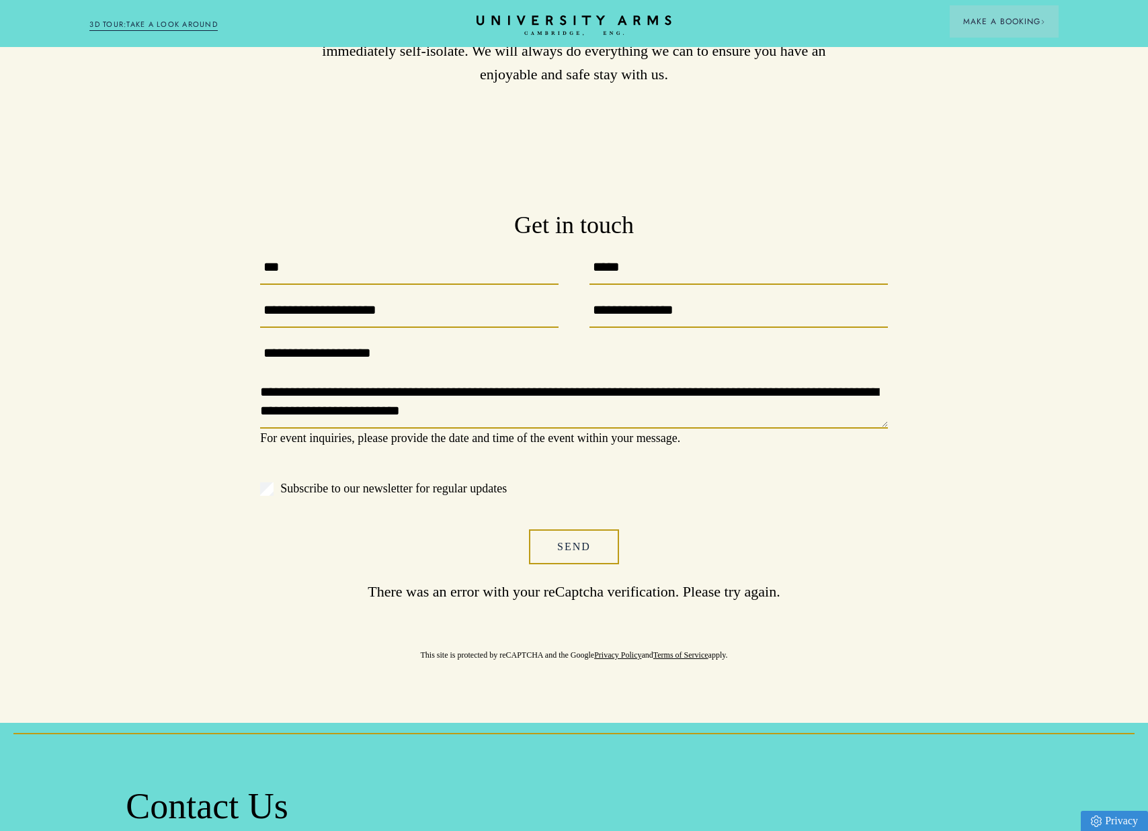  What do you see at coordinates (681, 655) in the screenshot?
I see `a: Terms of Service` at bounding box center [681, 655].